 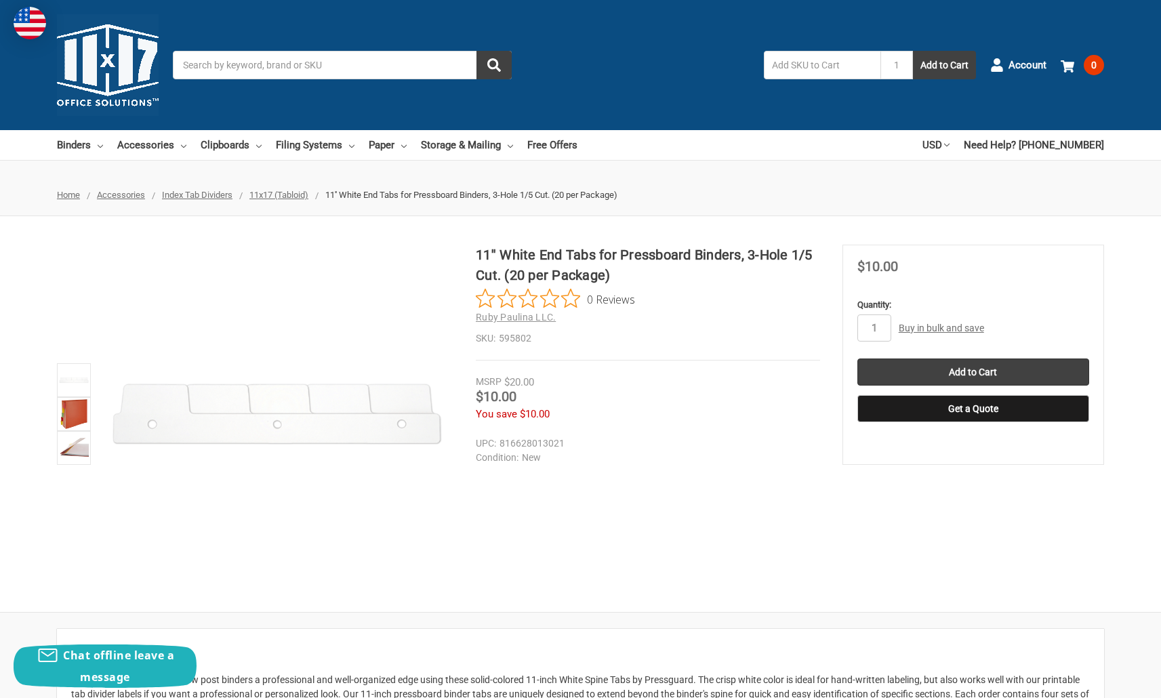 What do you see at coordinates (279, 194) in the screenshot?
I see `a: 11x17 (Tabloid)` at bounding box center [279, 194].